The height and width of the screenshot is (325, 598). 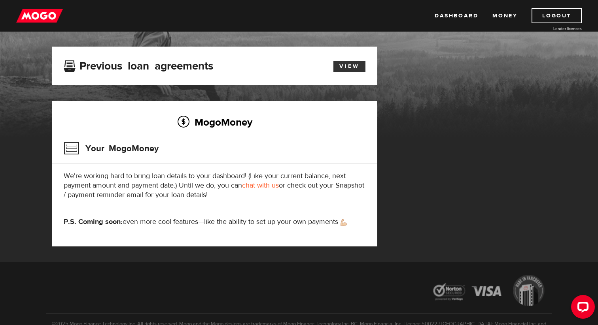 I want to click on h2: MogoMoney, so click(x=214, y=122).